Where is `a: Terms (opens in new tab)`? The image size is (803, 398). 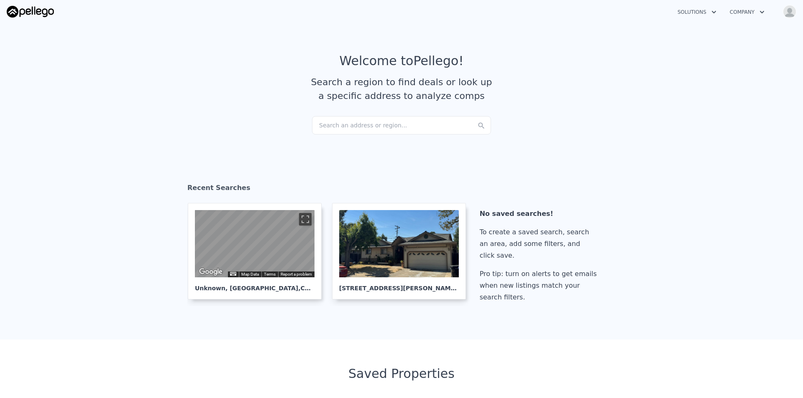
a: Terms (opens in new tab) is located at coordinates (270, 274).